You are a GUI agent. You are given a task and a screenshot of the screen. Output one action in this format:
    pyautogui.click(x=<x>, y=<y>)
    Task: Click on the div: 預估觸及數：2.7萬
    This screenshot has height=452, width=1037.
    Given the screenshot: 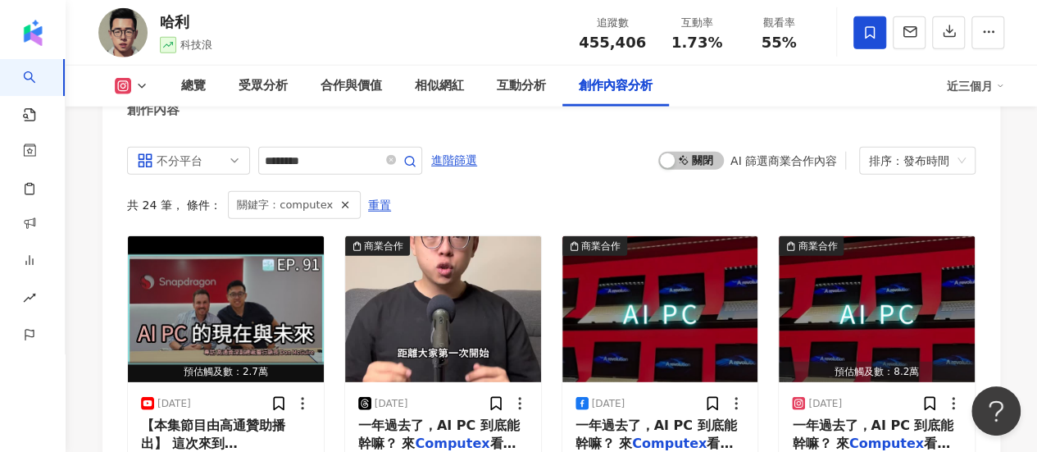 What is the action you would take?
    pyautogui.click(x=226, y=372)
    